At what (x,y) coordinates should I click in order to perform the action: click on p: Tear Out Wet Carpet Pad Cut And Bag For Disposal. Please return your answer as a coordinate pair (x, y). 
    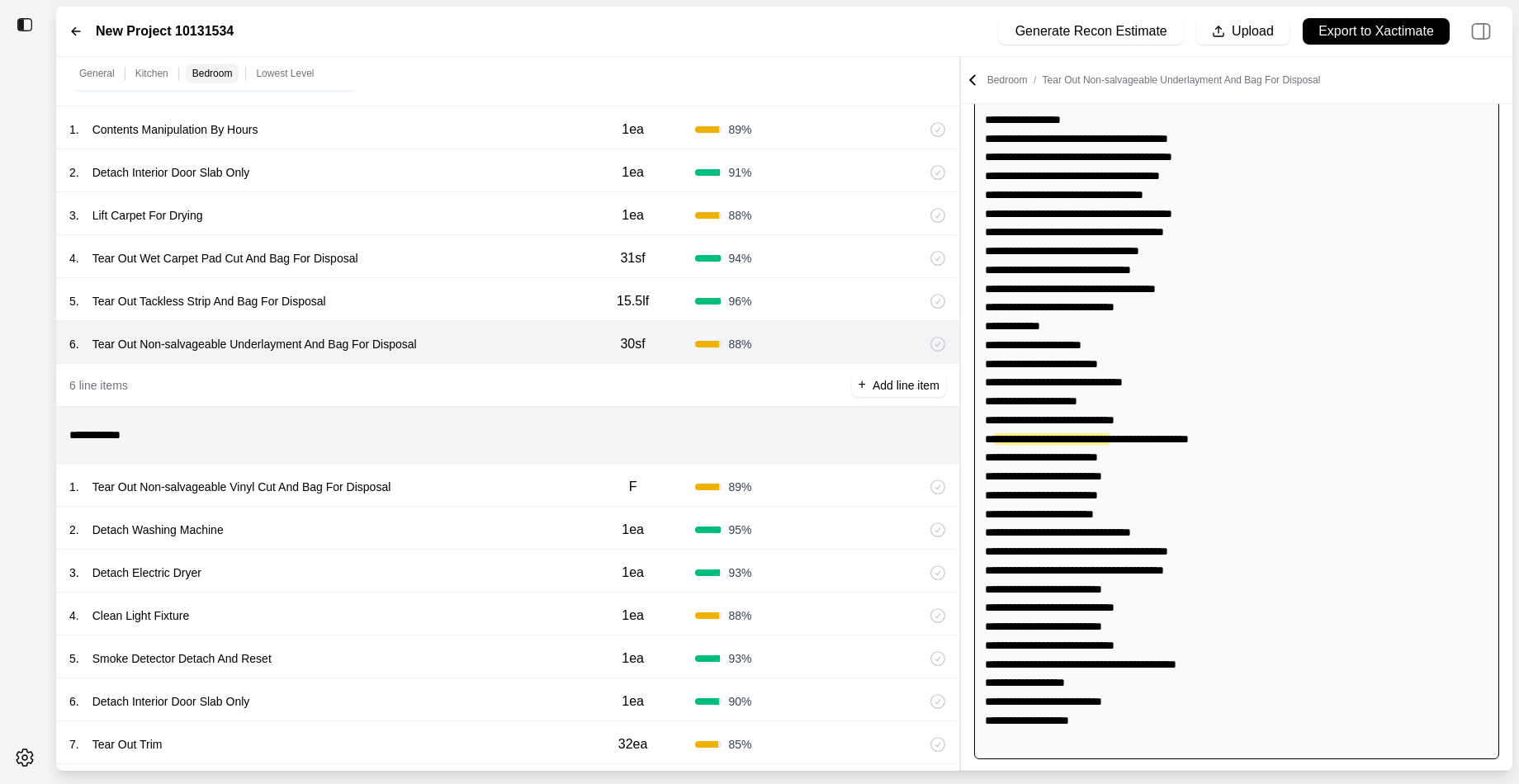
    Looking at the image, I should click on (226, 259).